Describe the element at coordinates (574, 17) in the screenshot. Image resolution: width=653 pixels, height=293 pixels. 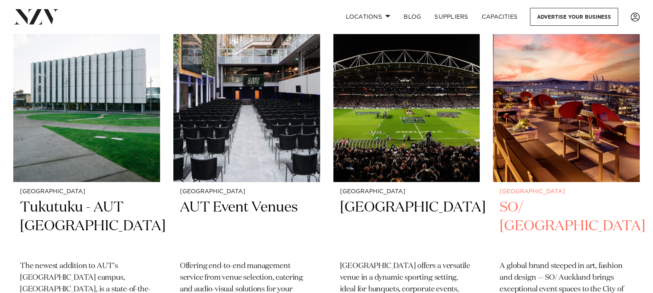
I see `a: Advertise your business` at that location.